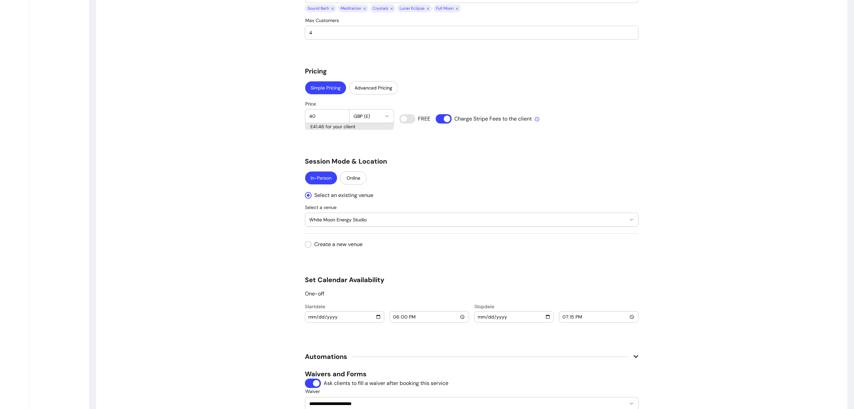  What do you see at coordinates (311, 104) in the screenshot?
I see `span: Price` at bounding box center [311, 104].